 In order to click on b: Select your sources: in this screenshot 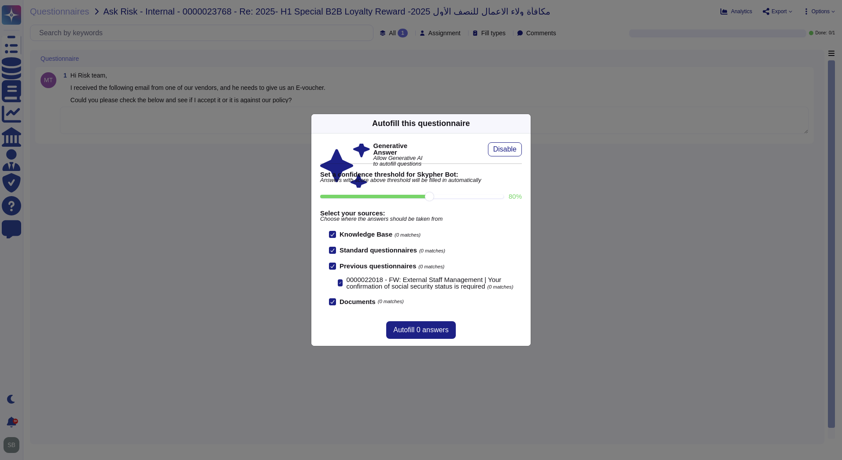, I will do `click(421, 213)`.